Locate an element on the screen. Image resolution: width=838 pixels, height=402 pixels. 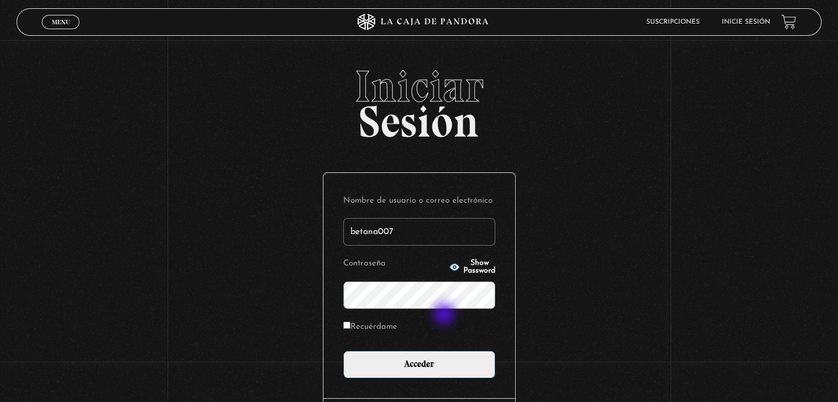
span: Show Password is located at coordinates (479, 267).